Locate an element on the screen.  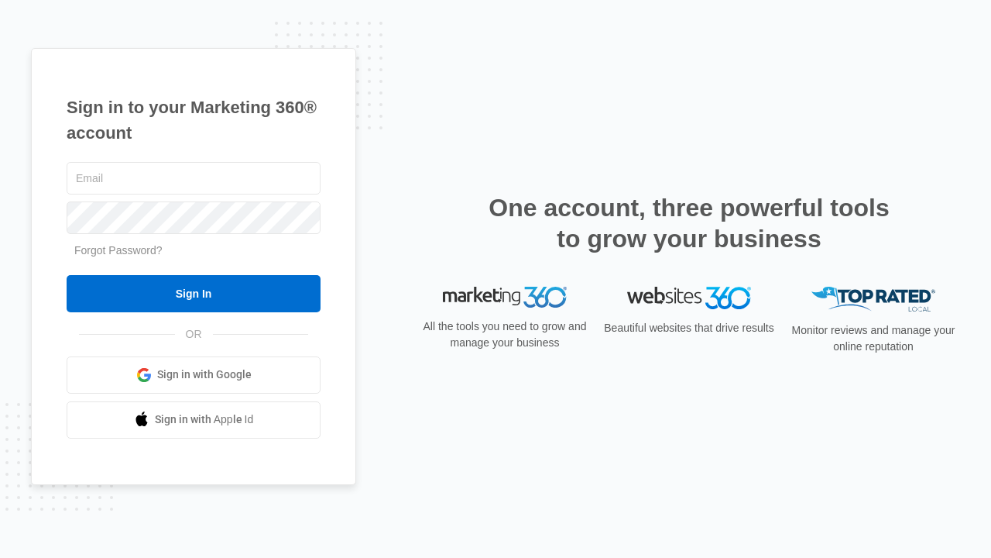
a: Sign in with Google is located at coordinates (194, 375).